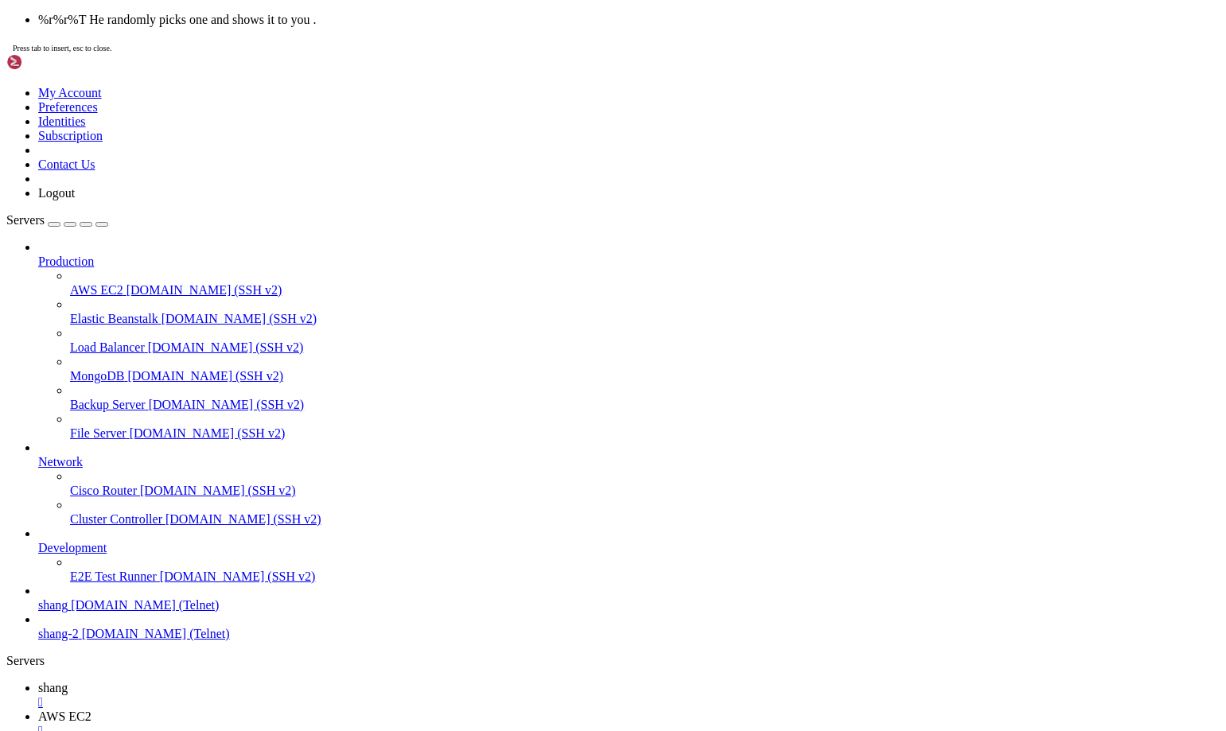 The width and height of the screenshot is (1226, 731). Describe the element at coordinates (107, 404) in the screenshot. I see `span: Backup Server` at that location.